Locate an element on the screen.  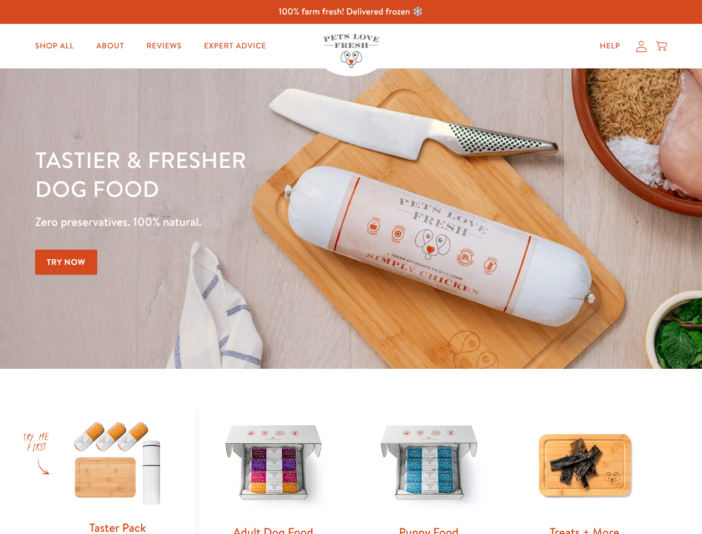
img: Pets Love Fresh is located at coordinates (351, 51).